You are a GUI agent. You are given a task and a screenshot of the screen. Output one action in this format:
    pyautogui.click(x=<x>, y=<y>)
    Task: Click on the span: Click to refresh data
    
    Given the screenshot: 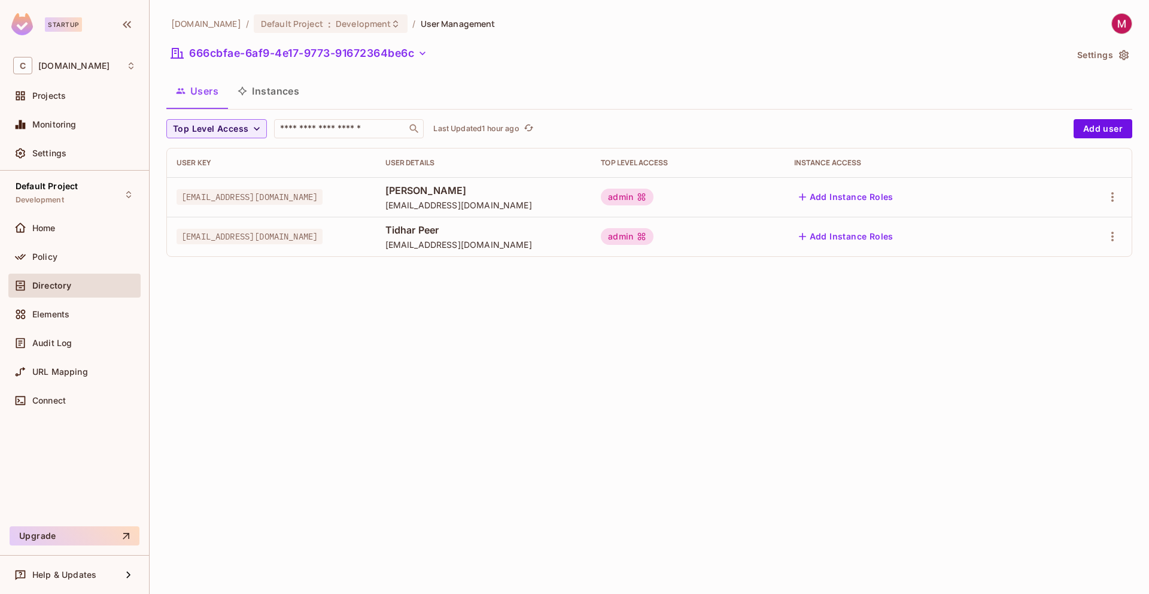 What is the action you would take?
    pyautogui.click(x=528, y=129)
    